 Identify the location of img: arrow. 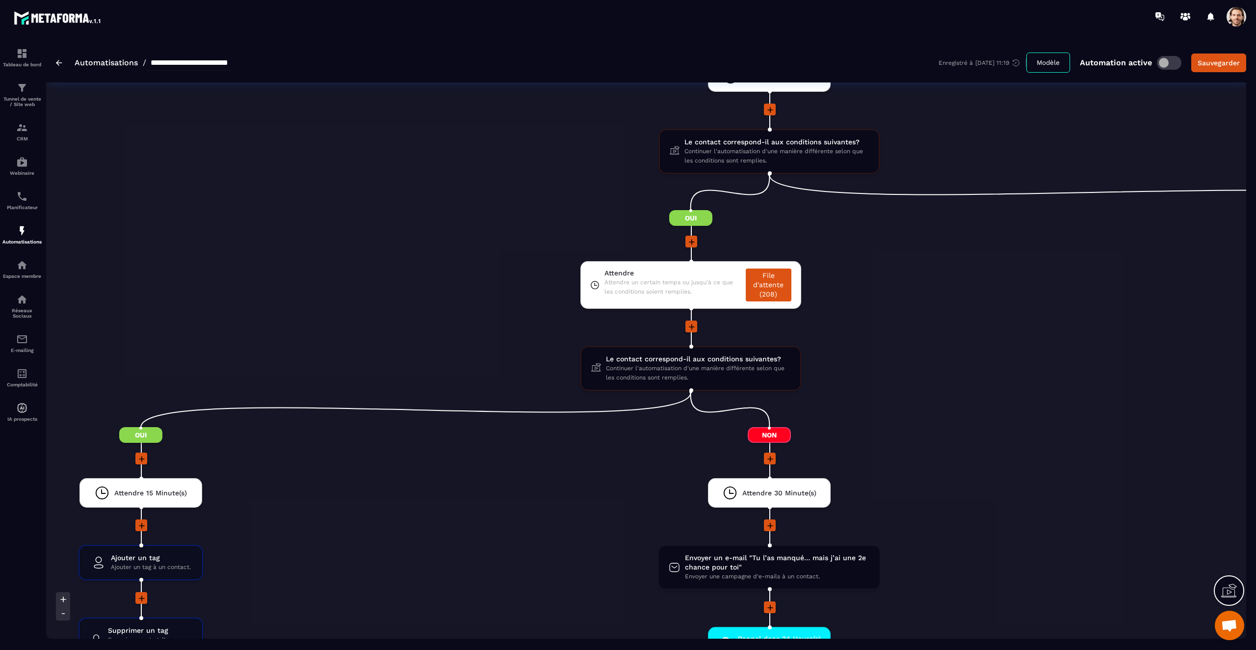
(59, 63).